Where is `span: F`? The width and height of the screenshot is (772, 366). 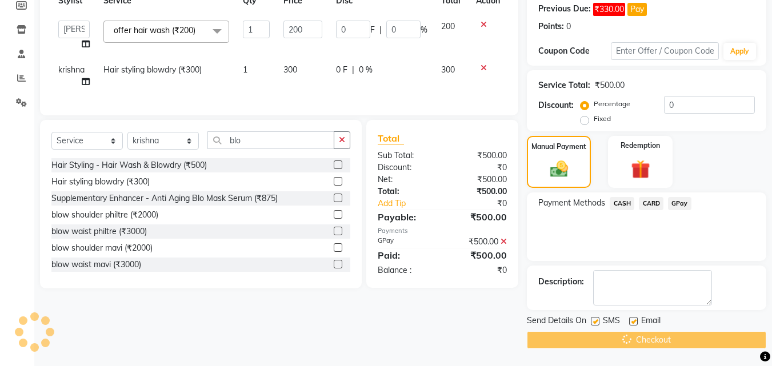 span: F is located at coordinates (373, 30).